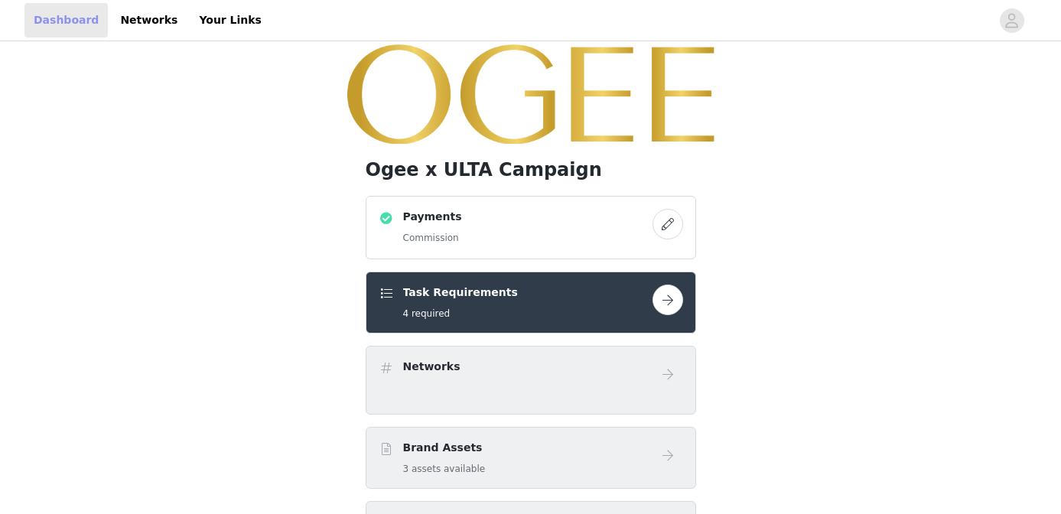  Describe the element at coordinates (531, 458) in the screenshot. I see `div: Brand Assets` at that location.